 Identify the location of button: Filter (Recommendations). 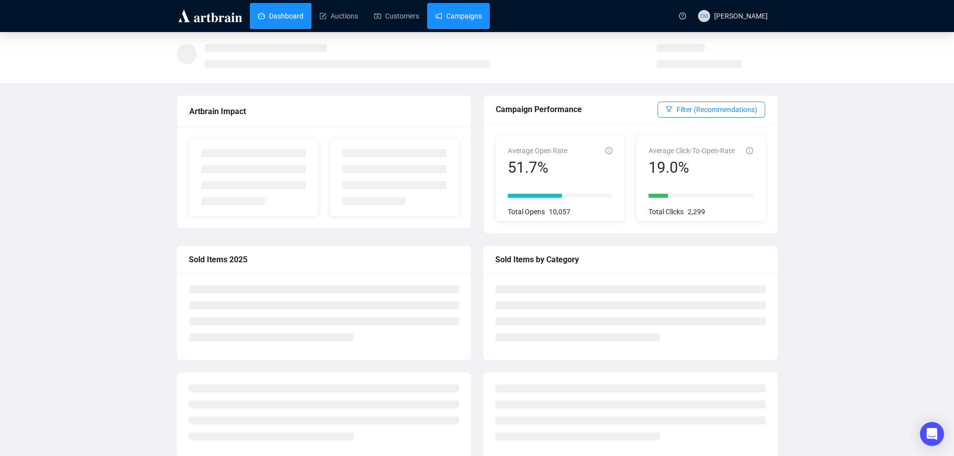
(711, 110).